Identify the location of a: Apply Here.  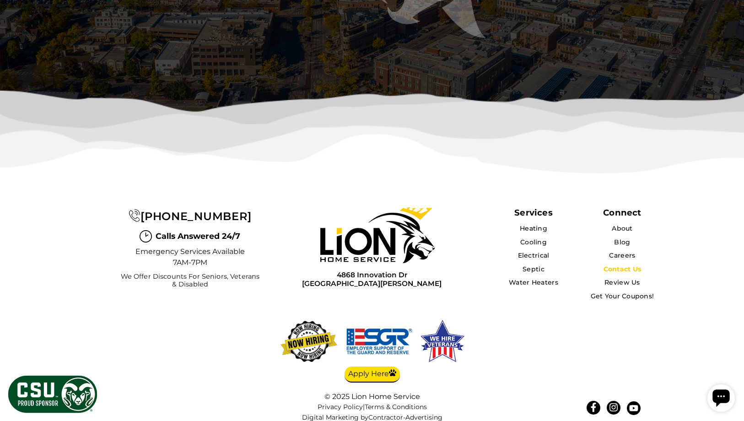
(372, 375).